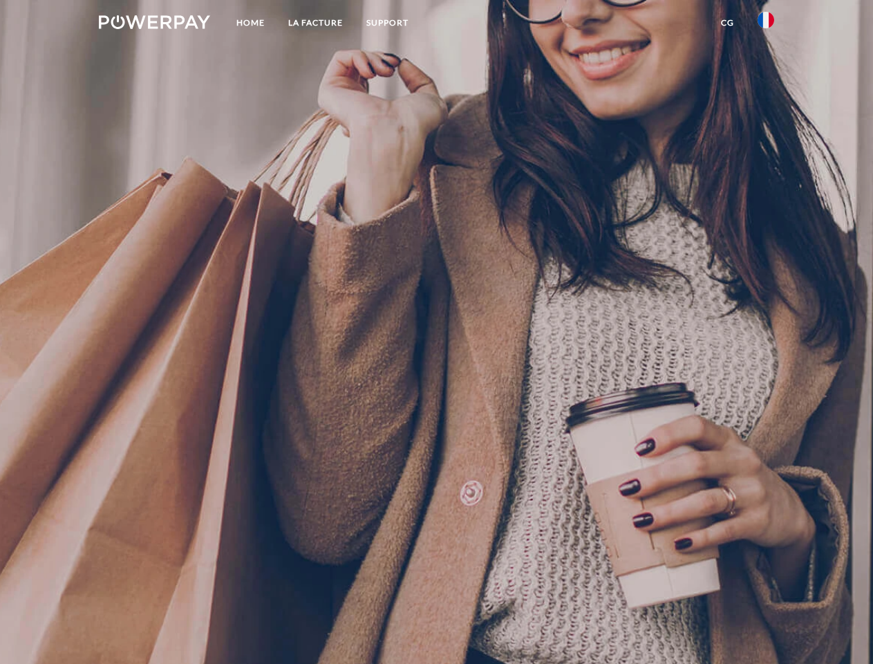 The width and height of the screenshot is (873, 664). Describe the element at coordinates (766, 20) in the screenshot. I see `img: fr` at that location.